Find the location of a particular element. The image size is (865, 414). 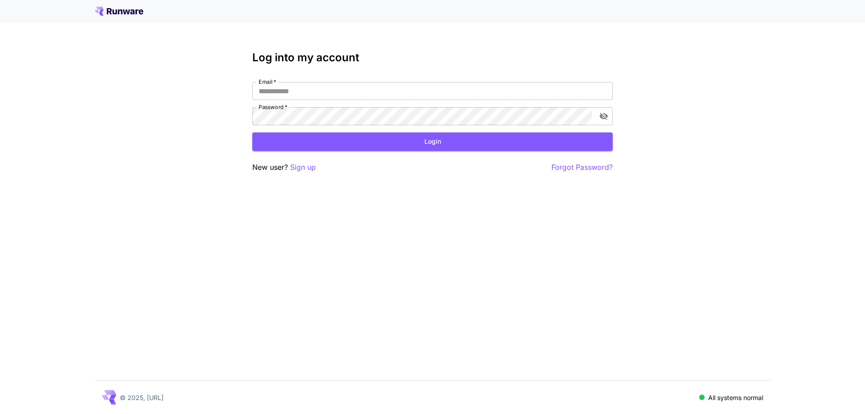

p: Forgot Password? is located at coordinates (582, 167).